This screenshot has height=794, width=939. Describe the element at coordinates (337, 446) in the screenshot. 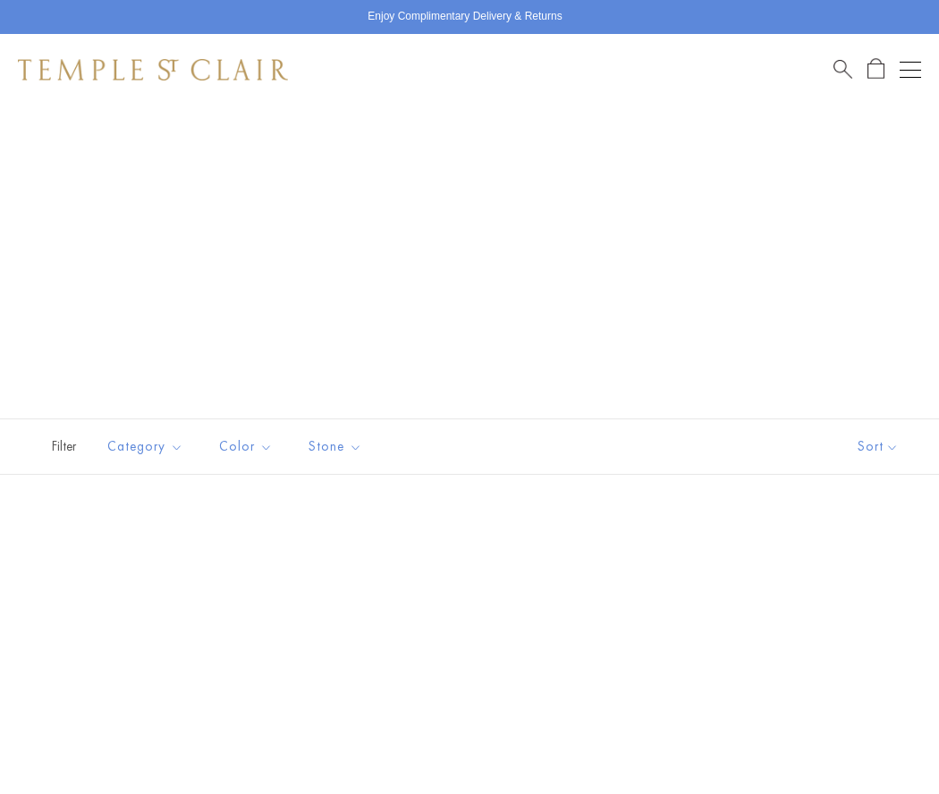

I see `span: Stone` at that location.